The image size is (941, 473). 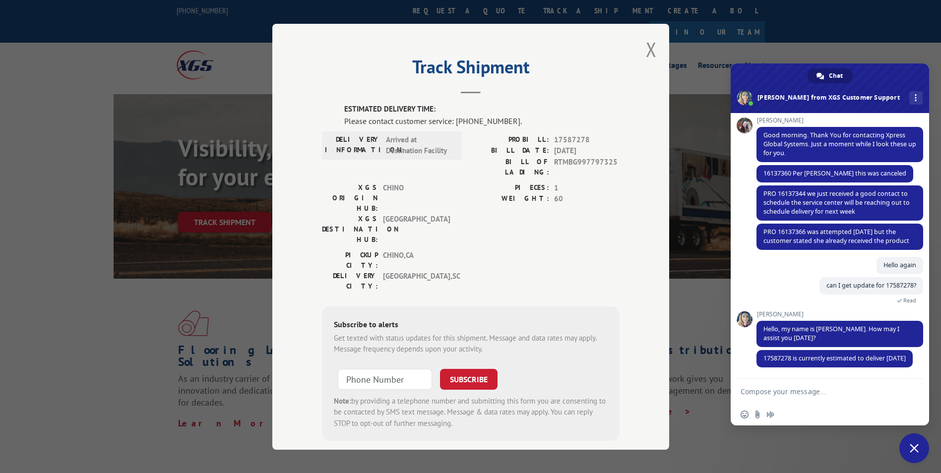 What do you see at coordinates (471, 412) in the screenshot?
I see `div: by providing a telephone number and submitting this form you are consenting to be contacted by SM...` at bounding box center [471, 412].